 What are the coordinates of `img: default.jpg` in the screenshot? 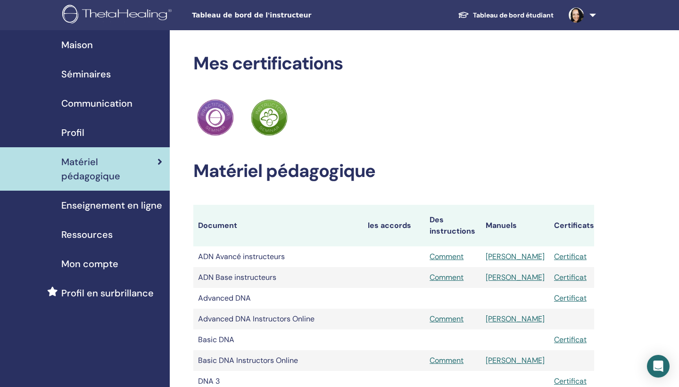 It's located at (576, 15).